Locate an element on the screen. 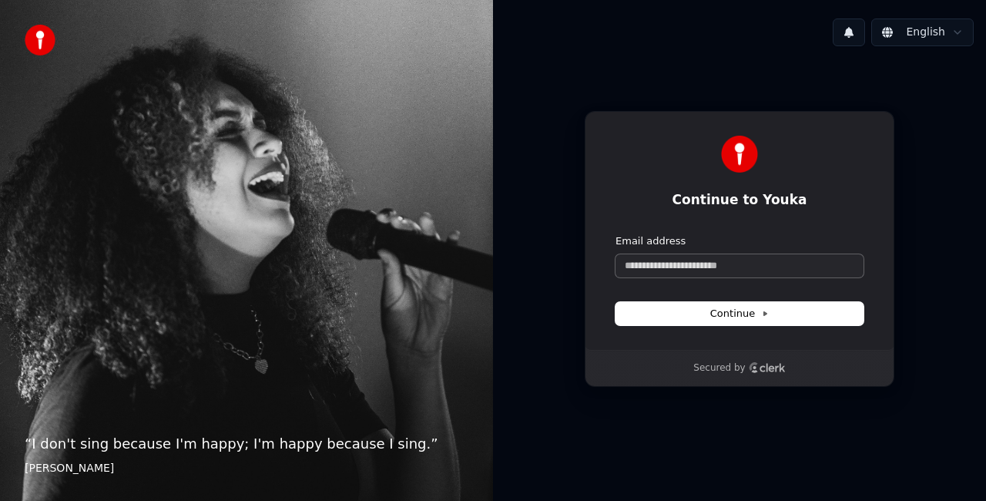 The image size is (986, 501). button: Continue is located at coordinates (739, 313).